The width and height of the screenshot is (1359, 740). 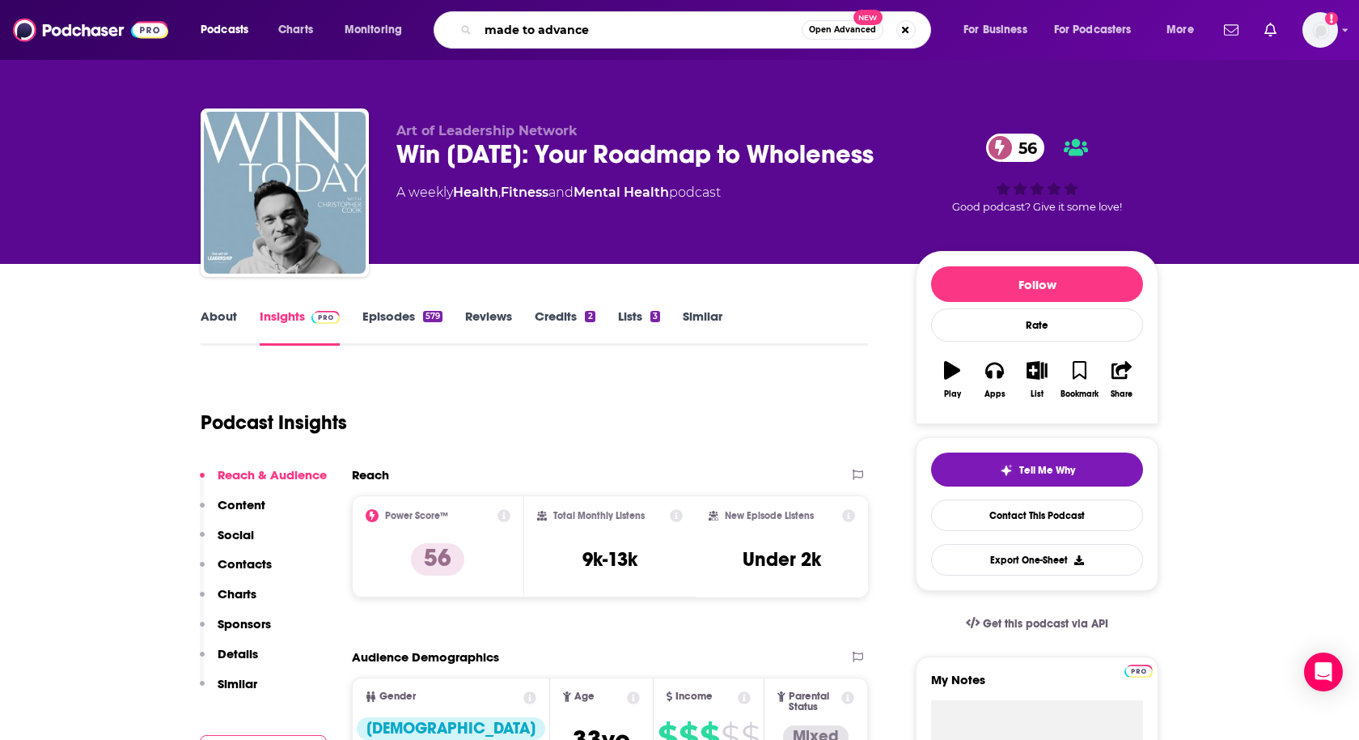 What do you see at coordinates (639, 327) in the screenshot?
I see `a: Lists3` at bounding box center [639, 327].